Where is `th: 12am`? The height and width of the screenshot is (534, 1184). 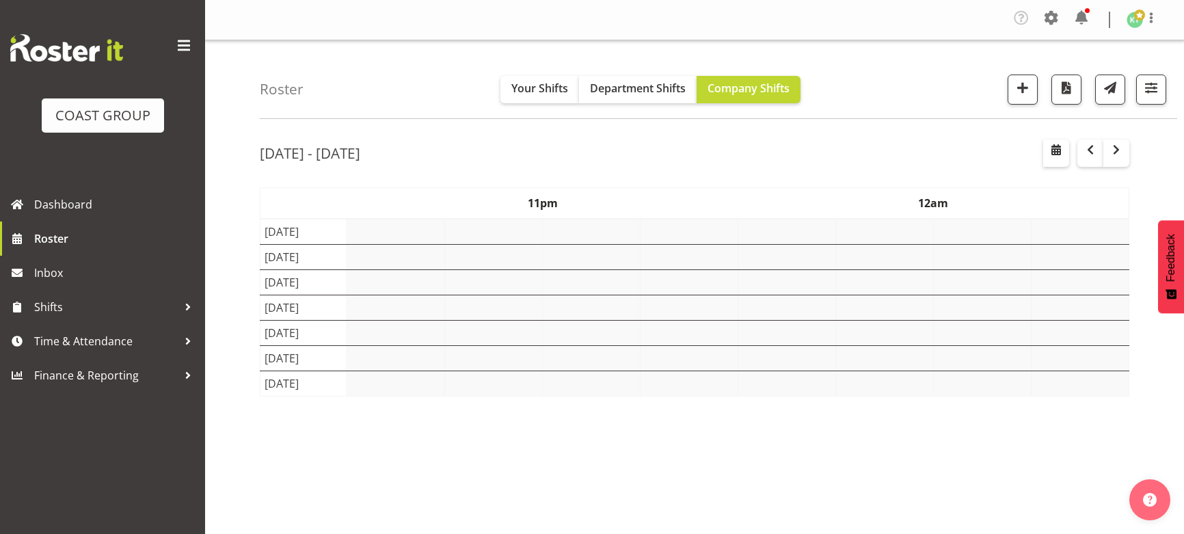 th: 12am is located at coordinates (934, 204).